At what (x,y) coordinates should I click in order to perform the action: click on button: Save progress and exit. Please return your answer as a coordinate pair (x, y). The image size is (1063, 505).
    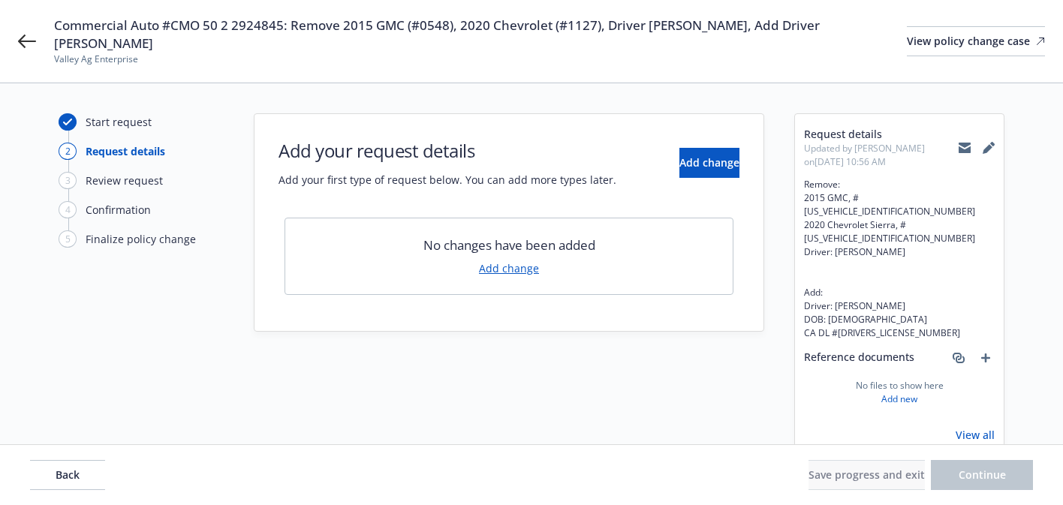
    Looking at the image, I should click on (866, 475).